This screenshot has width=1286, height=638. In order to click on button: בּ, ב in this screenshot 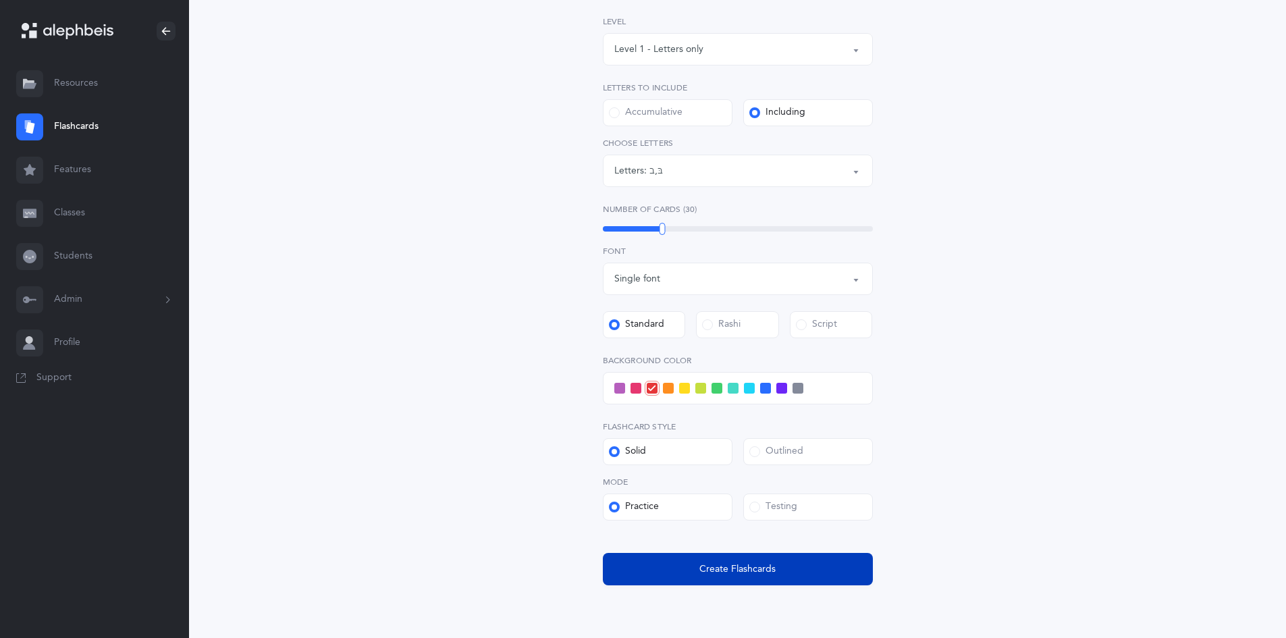, I will do `click(738, 171)`.